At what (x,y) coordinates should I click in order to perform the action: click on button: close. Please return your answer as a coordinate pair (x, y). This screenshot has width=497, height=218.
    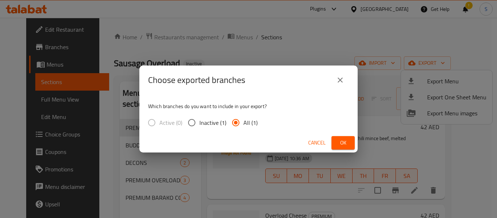
    Looking at the image, I should click on (340, 80).